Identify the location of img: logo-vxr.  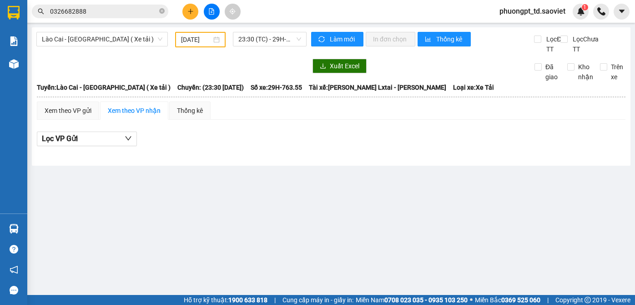
(14, 13).